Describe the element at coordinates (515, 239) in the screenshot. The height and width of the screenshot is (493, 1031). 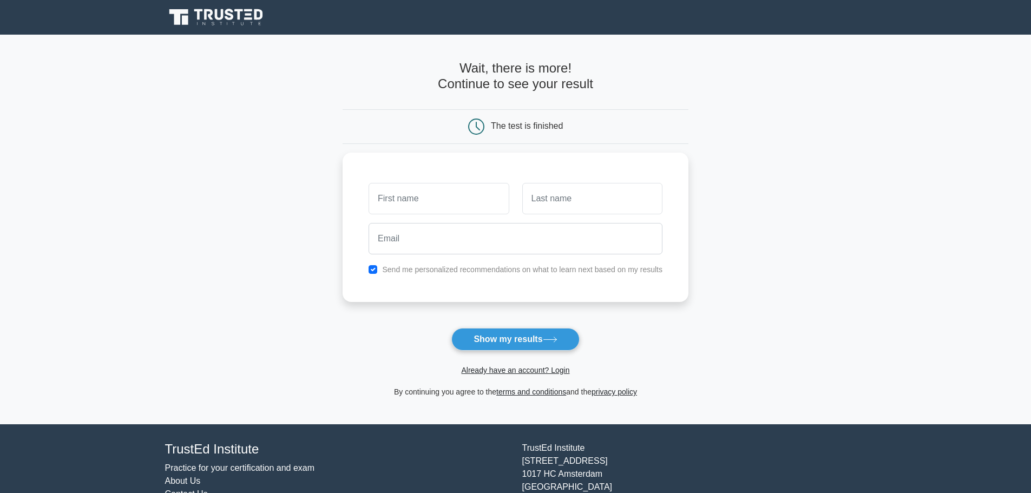
I see `input: Email` at that location.